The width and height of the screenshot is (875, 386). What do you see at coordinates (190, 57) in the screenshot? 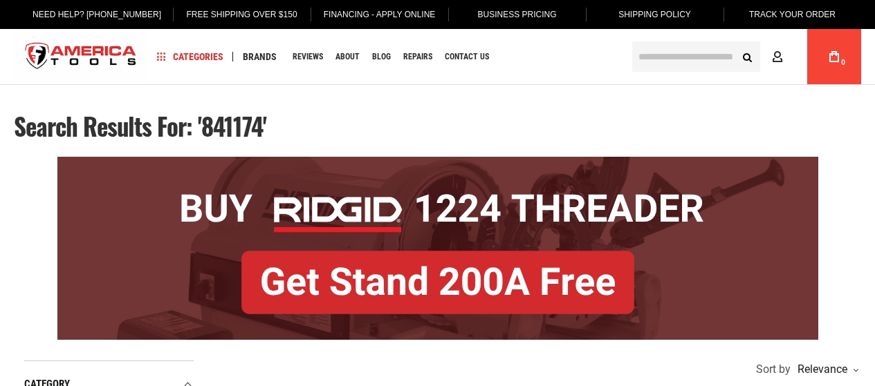
I see `span: Categories` at bounding box center [190, 57].